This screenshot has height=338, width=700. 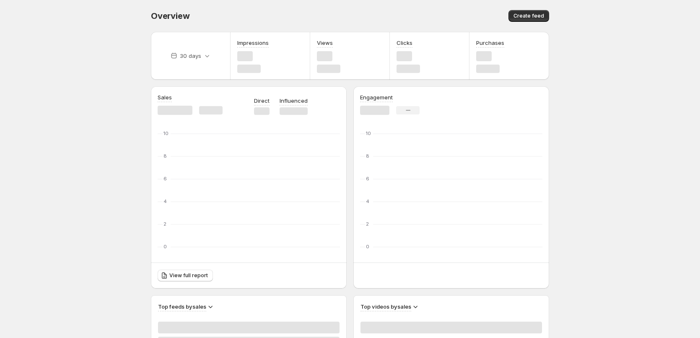 I want to click on p: Influenced, so click(x=293, y=101).